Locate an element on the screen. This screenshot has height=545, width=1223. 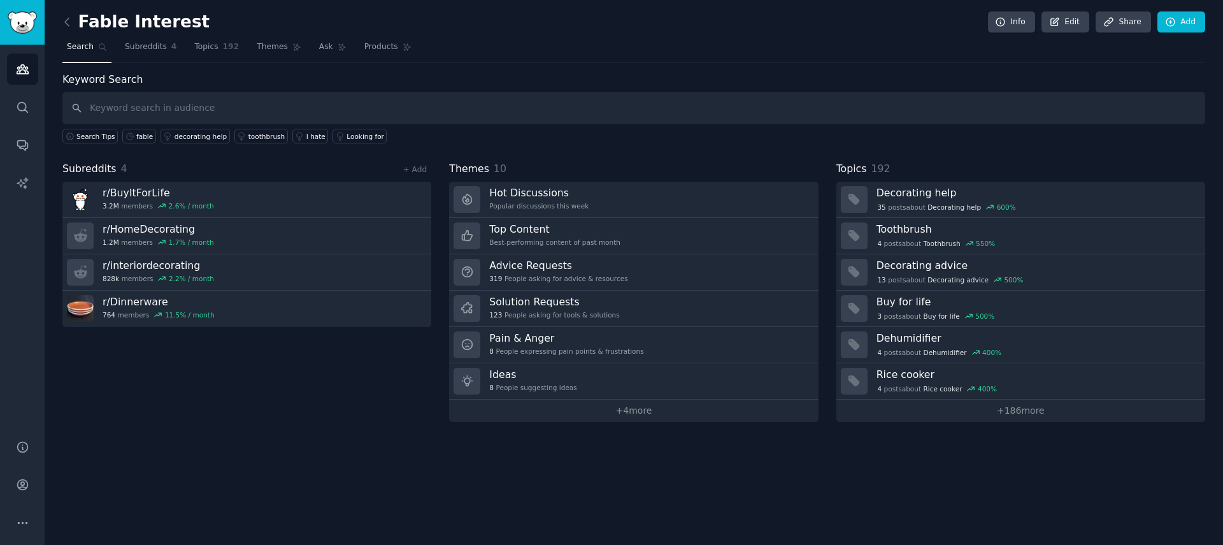
div: Looking for is located at coordinates (365, 136).